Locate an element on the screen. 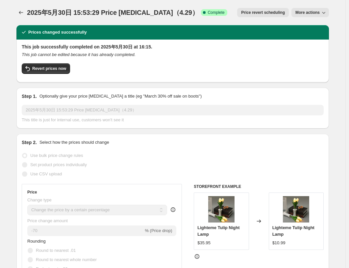 The image size is (349, 268). button: Price change jobs is located at coordinates (21, 13).